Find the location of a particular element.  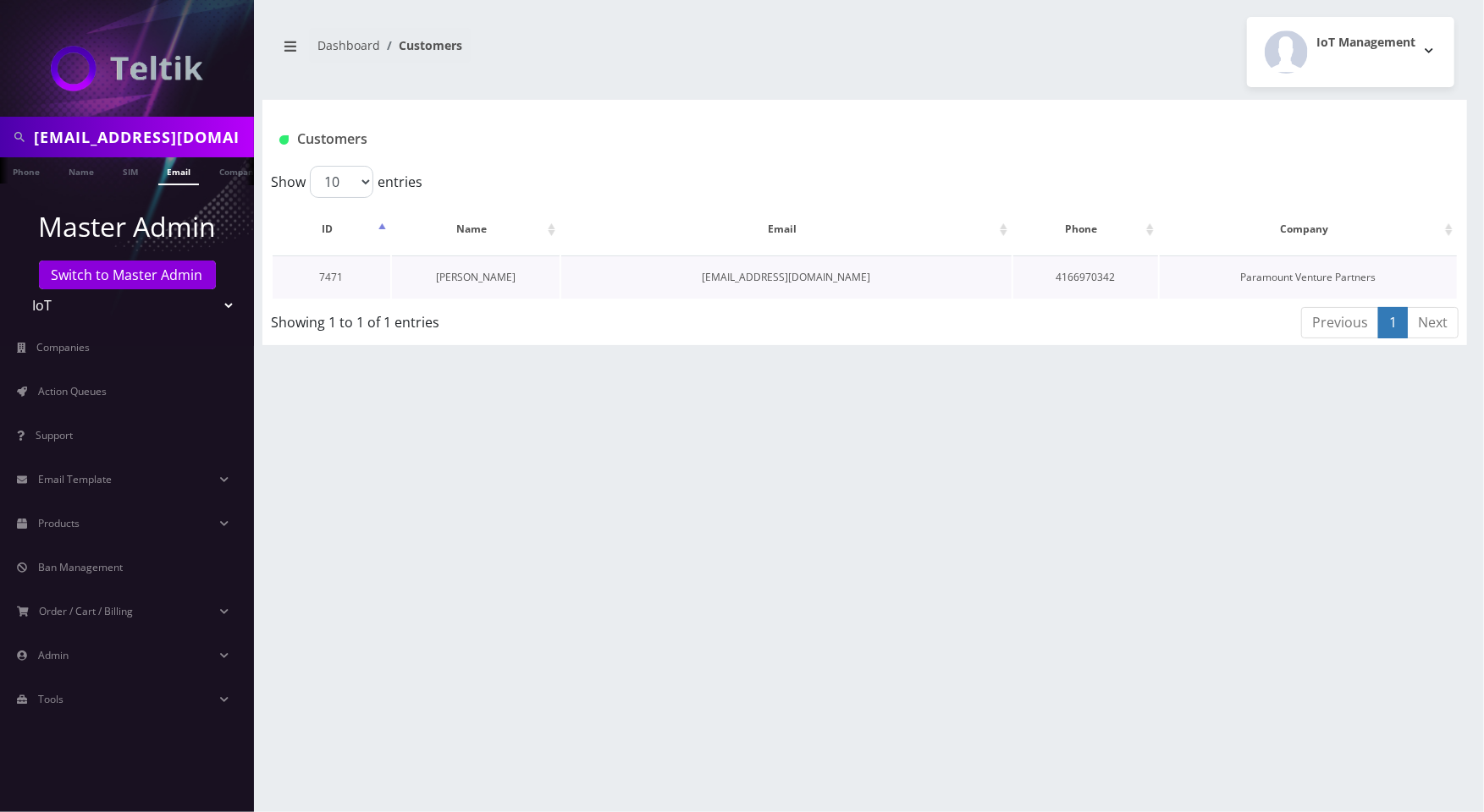

span: Order / Cart / Billing is located at coordinates (87, 611).